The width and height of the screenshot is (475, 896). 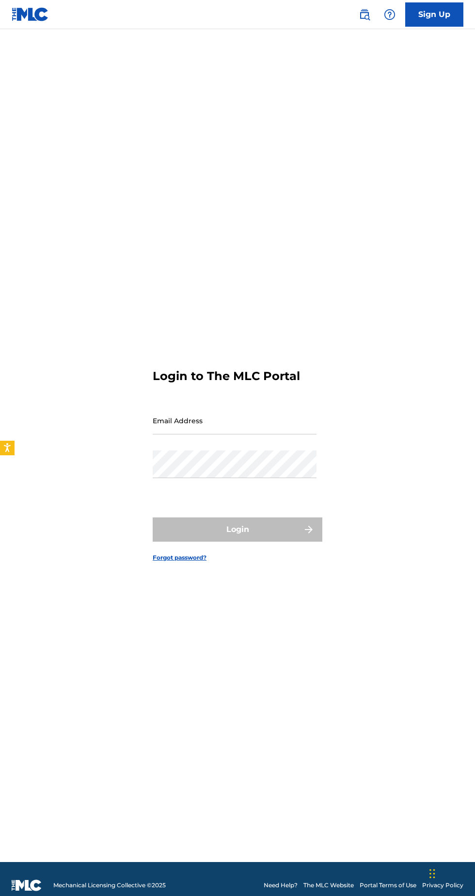 I want to click on div: Help, so click(x=390, y=15).